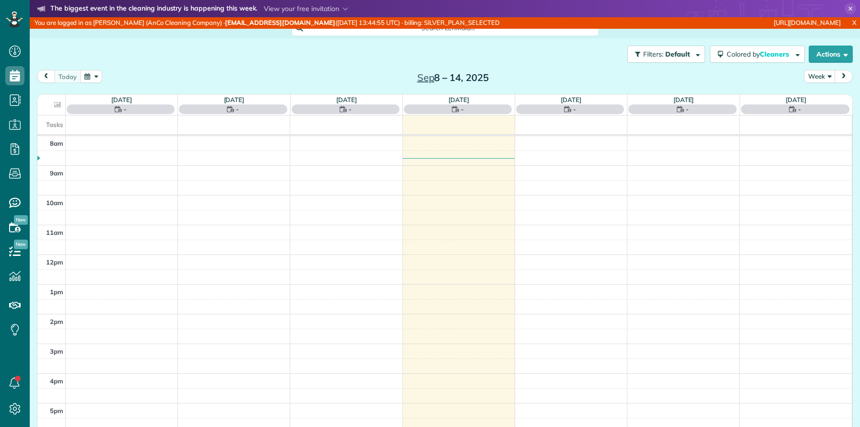 The width and height of the screenshot is (860, 427). I want to click on button: next, so click(844, 76).